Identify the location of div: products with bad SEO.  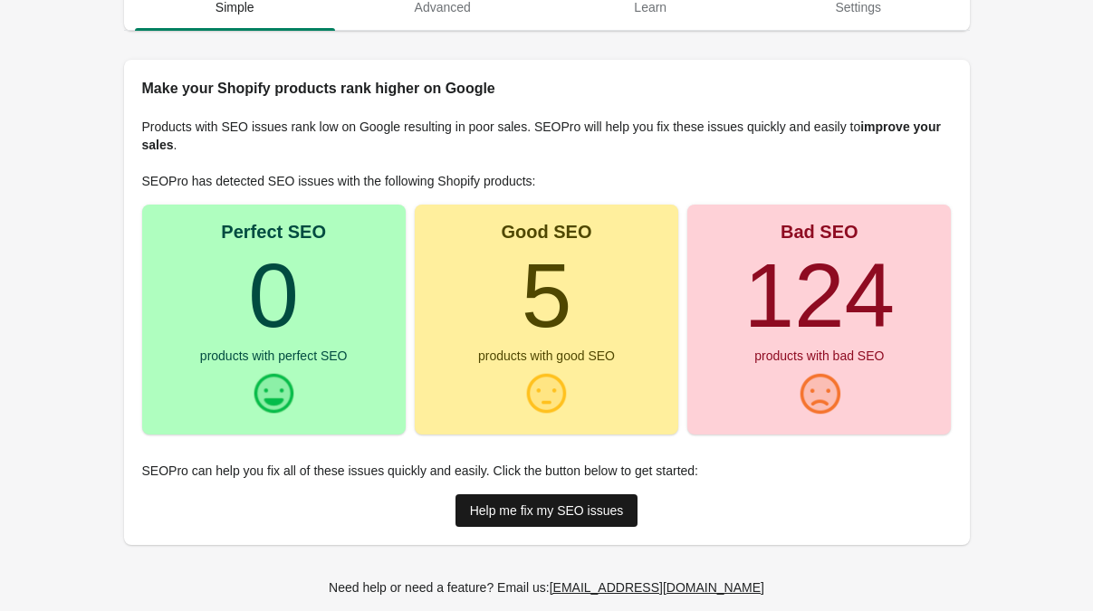
(819, 356).